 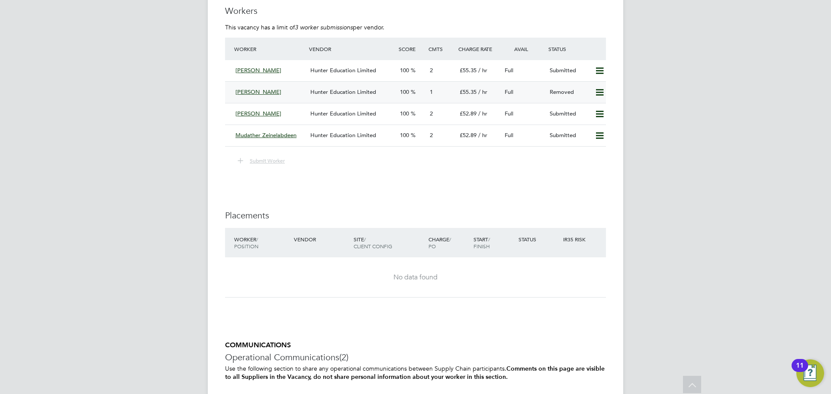 What do you see at coordinates (261, 161) in the screenshot?
I see `button: Submit Worker` at bounding box center [261, 161].